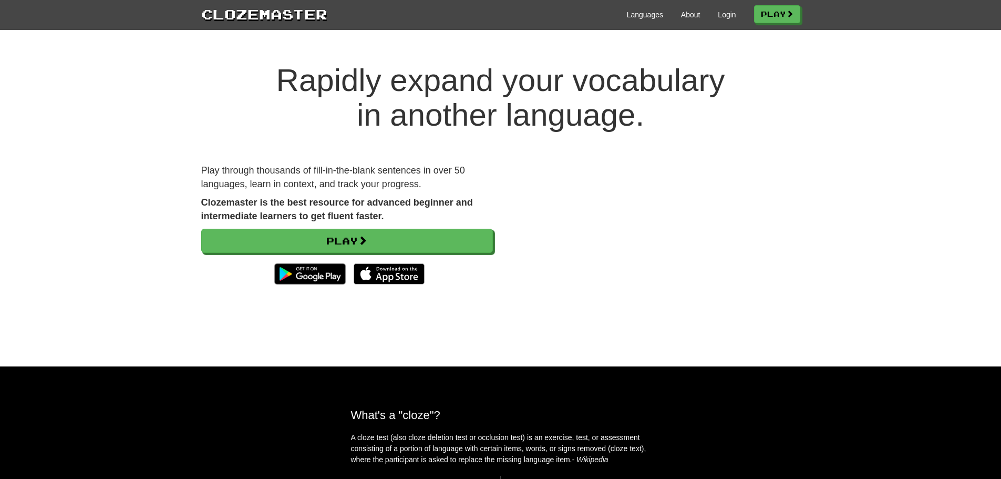  I want to click on a: About, so click(691, 15).